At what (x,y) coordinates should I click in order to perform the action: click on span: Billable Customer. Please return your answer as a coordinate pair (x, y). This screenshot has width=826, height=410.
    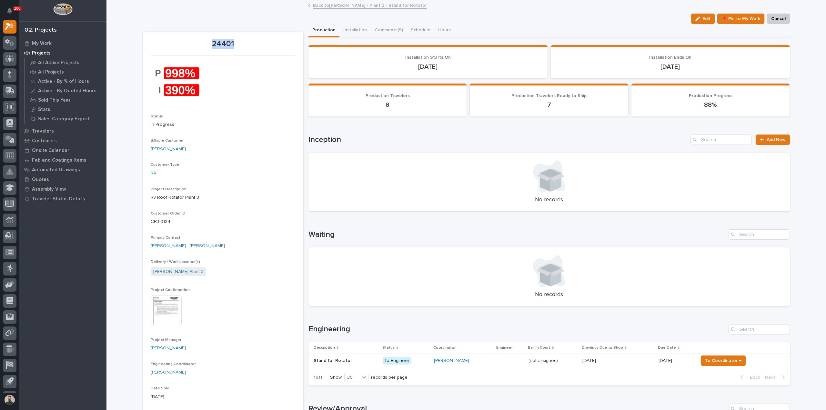
    Looking at the image, I should click on (167, 141).